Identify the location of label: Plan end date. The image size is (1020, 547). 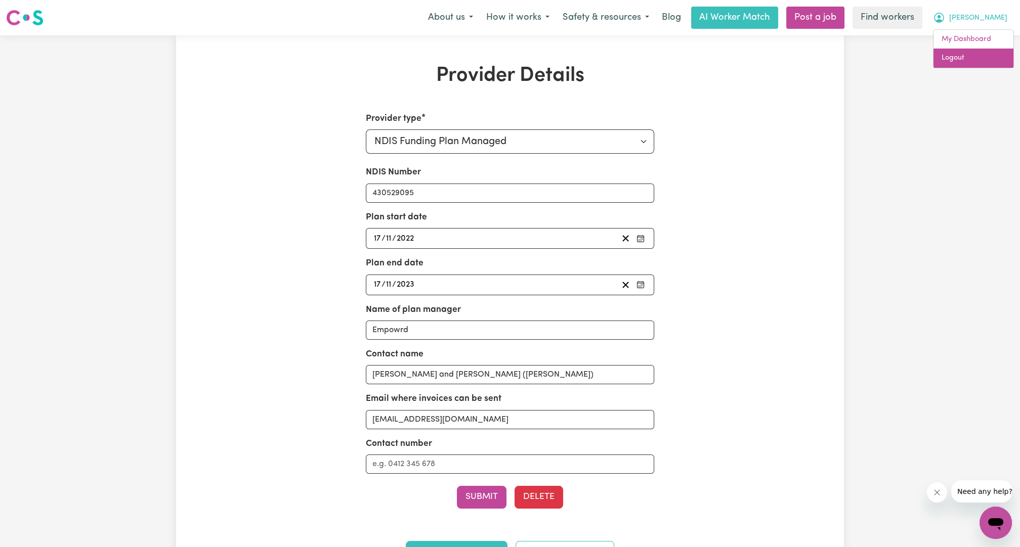
(394, 264).